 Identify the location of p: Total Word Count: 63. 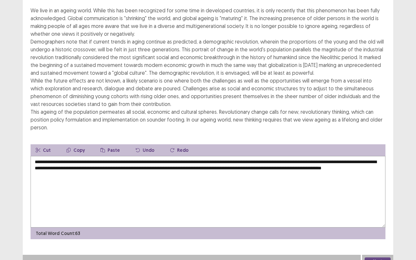
(58, 233).